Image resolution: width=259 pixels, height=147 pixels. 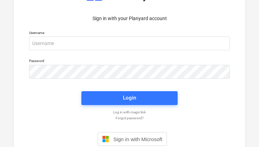 What do you see at coordinates (129, 33) in the screenshot?
I see `p: Username` at bounding box center [129, 33].